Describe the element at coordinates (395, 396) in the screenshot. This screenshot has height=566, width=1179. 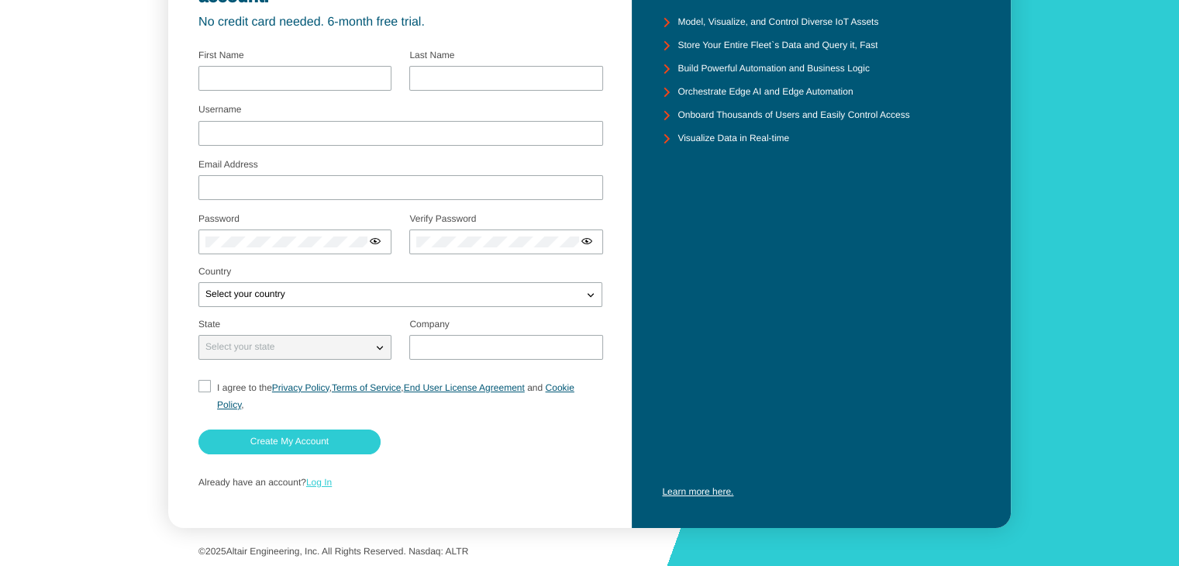
I see `a: Cookie Policy` at that location.